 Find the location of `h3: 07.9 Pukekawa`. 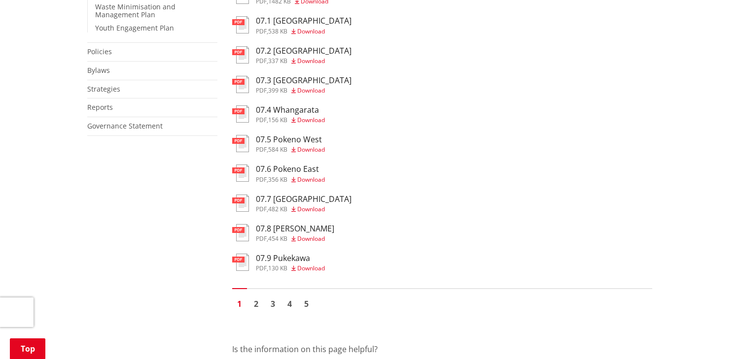

h3: 07.9 Pukekawa is located at coordinates (290, 258).